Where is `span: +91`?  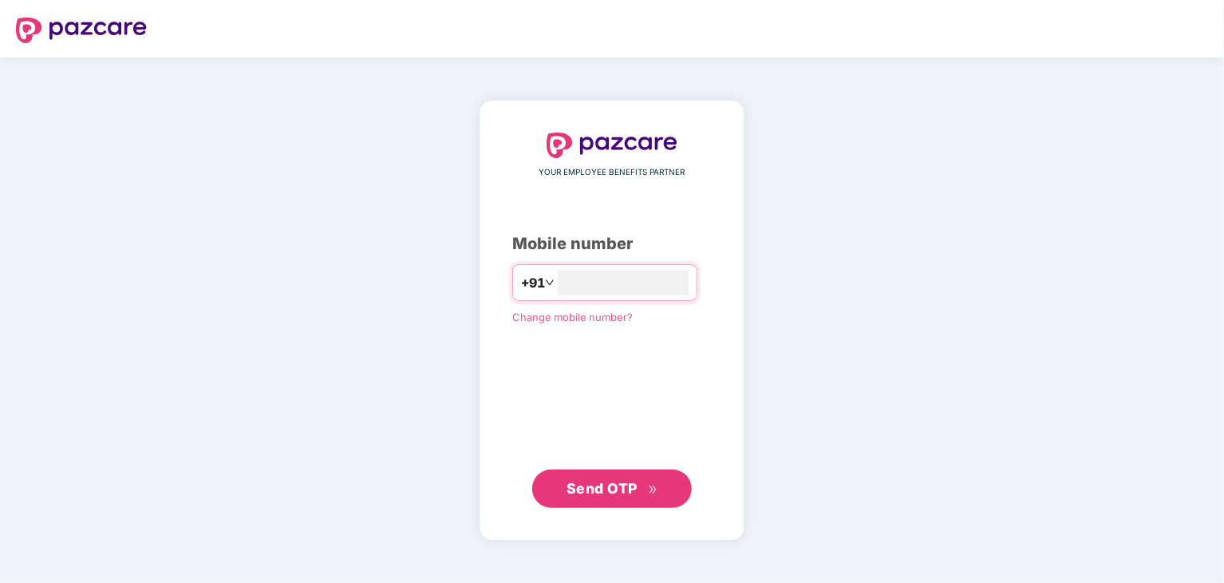 span: +91 is located at coordinates (533, 283).